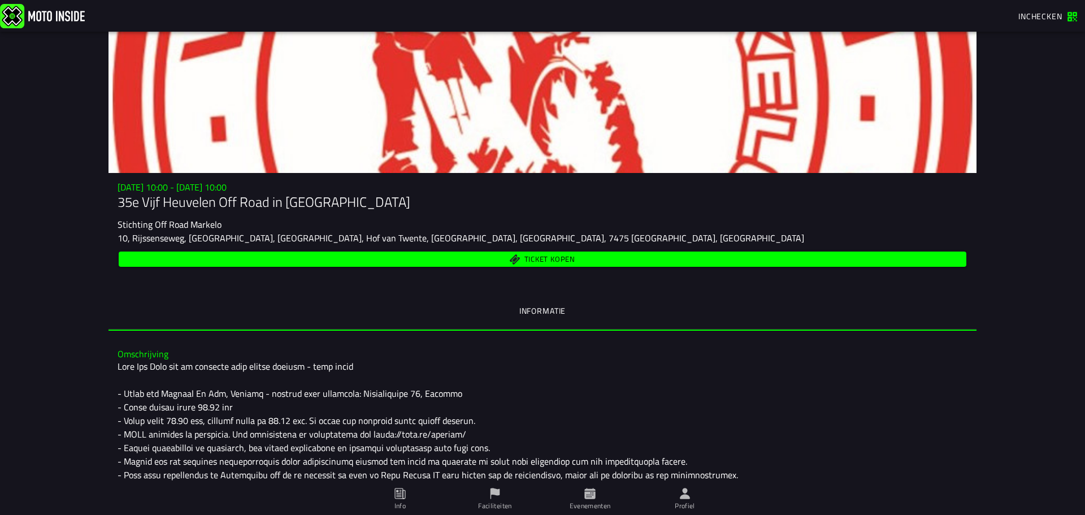 This screenshot has height=515, width=1085. I want to click on h3: Omschrijving, so click(542, 354).